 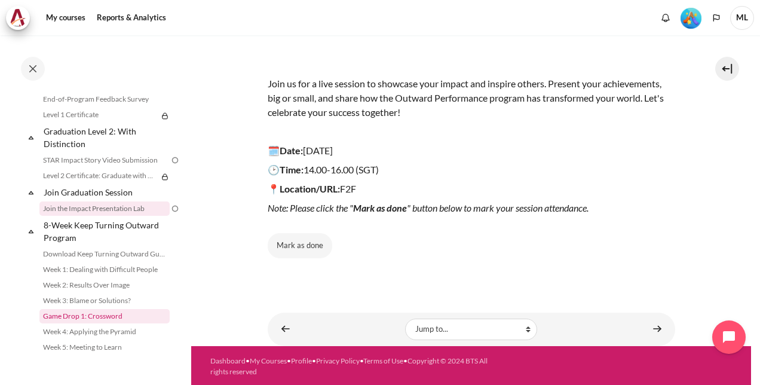 I want to click on button: Languages, so click(x=716, y=18).